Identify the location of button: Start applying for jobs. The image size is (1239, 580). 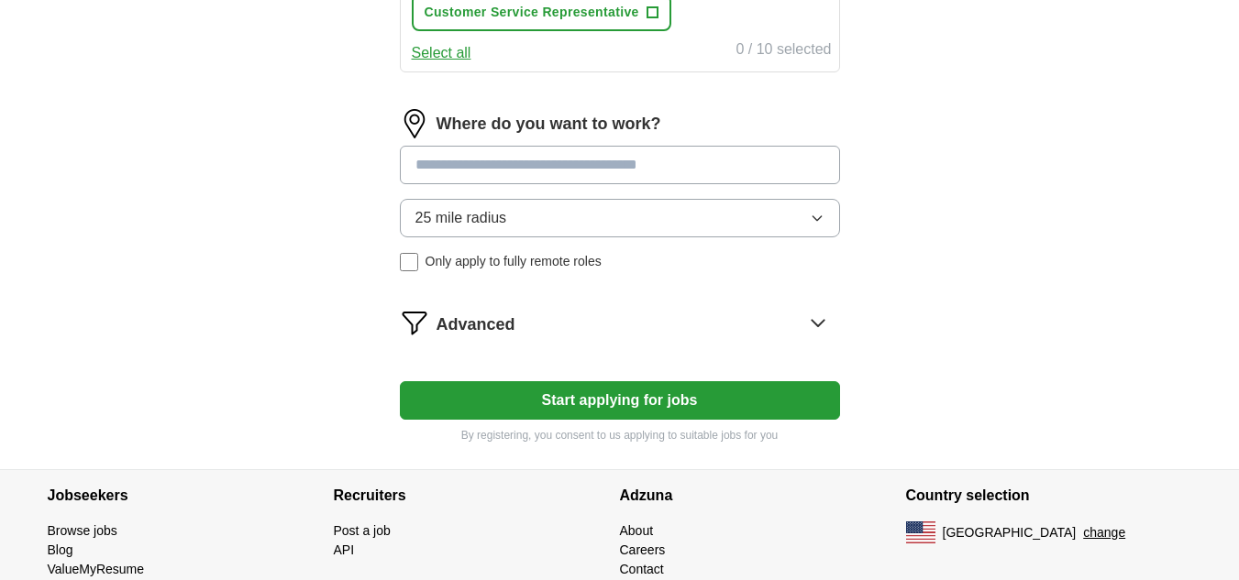
(620, 401).